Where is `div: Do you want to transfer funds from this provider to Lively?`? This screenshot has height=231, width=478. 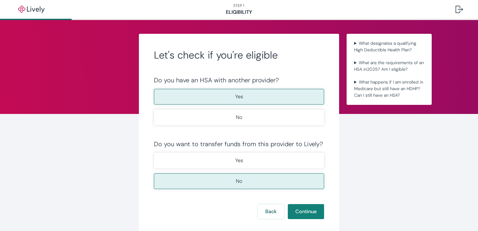
div: Do you want to transfer funds from this provider to Lively? is located at coordinates (239, 144).